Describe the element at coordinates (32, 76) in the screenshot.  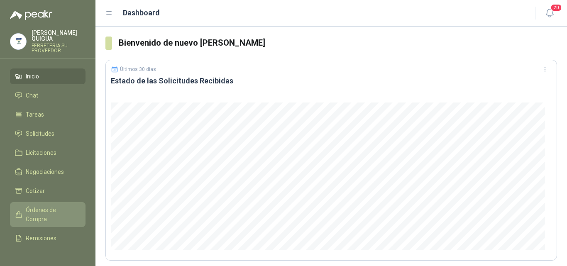
I see `span: Inicio` at that location.